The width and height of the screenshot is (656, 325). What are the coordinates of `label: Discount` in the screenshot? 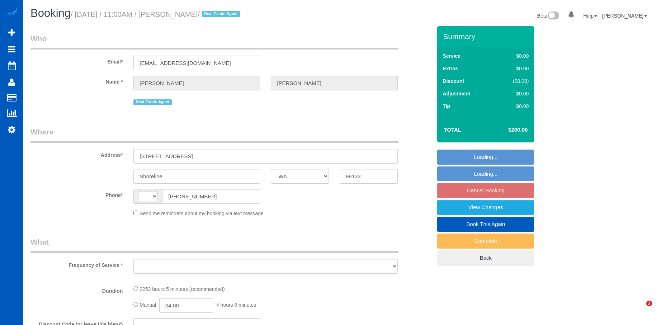 It's located at (454, 81).